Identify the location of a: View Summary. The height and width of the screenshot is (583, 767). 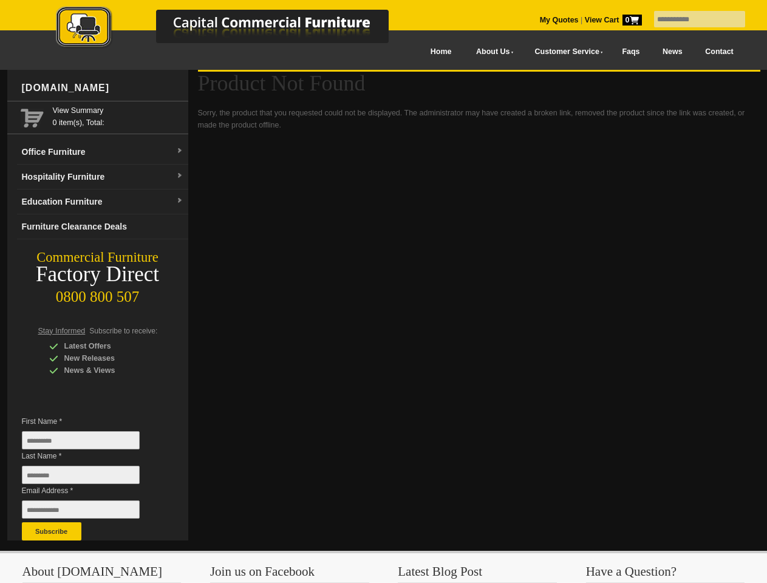
(118, 110).